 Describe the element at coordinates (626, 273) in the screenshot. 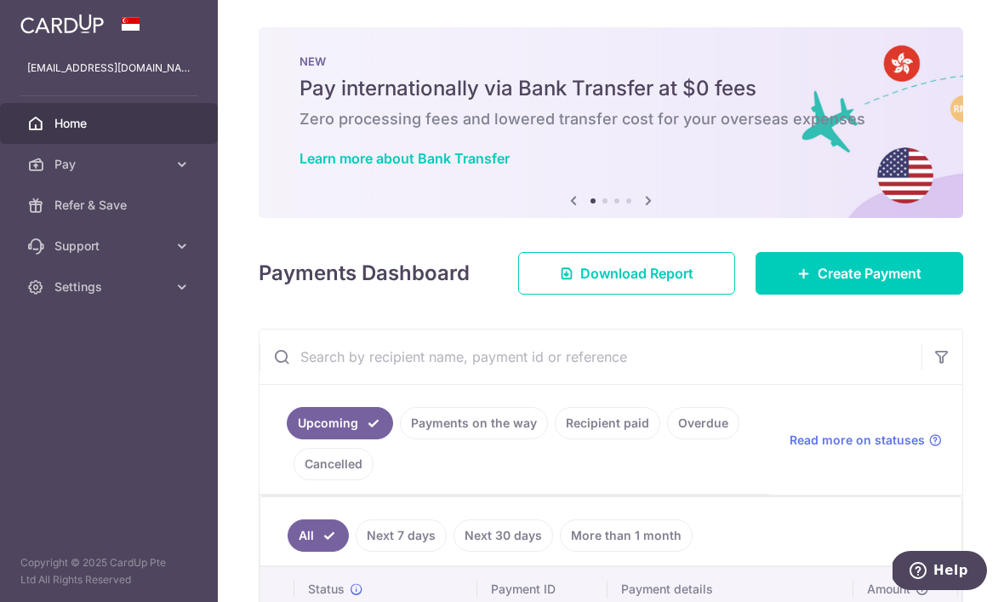

I see `a: Download Report` at that location.